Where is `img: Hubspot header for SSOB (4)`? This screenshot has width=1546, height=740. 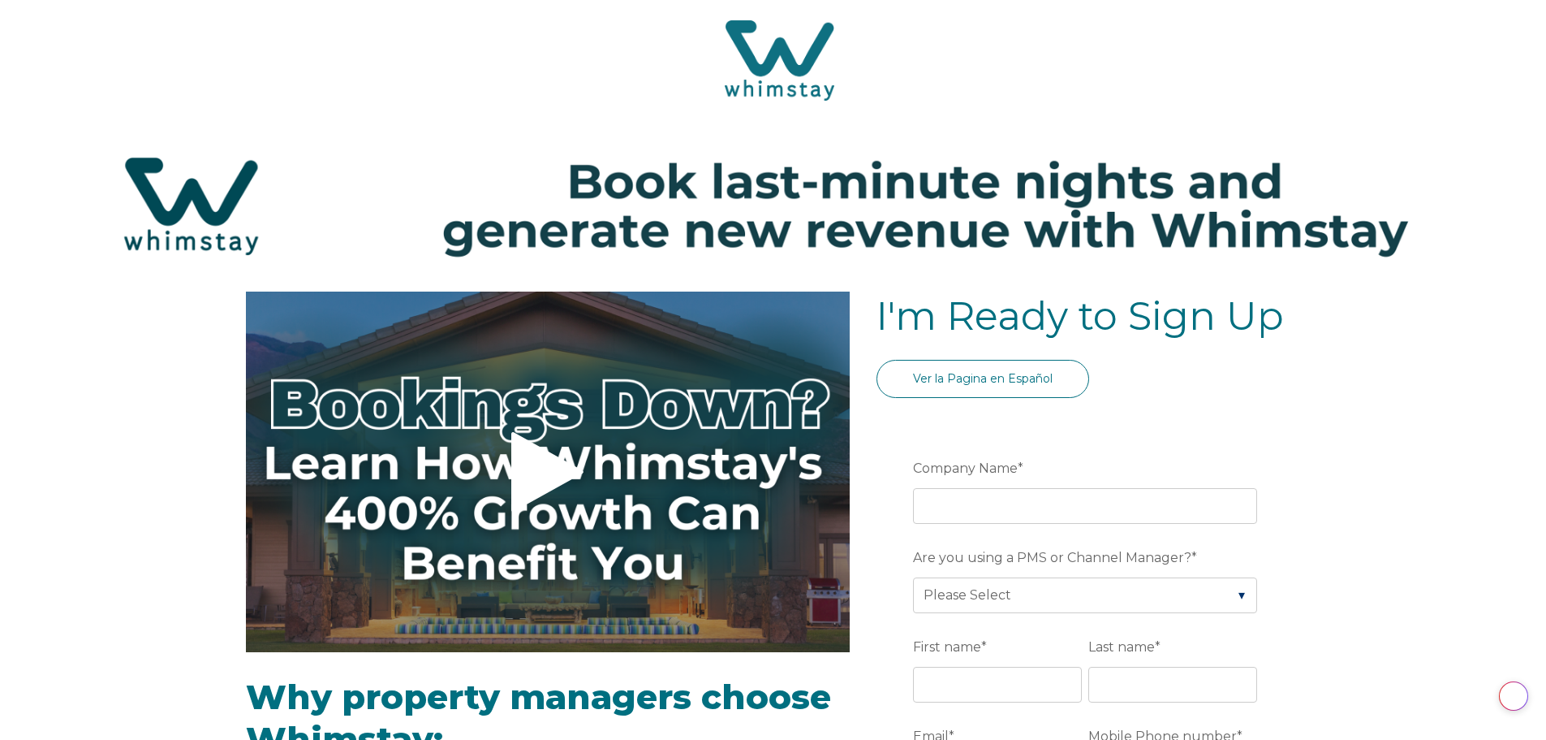 img: Hubspot header for SSOB (4) is located at coordinates (773, 206).